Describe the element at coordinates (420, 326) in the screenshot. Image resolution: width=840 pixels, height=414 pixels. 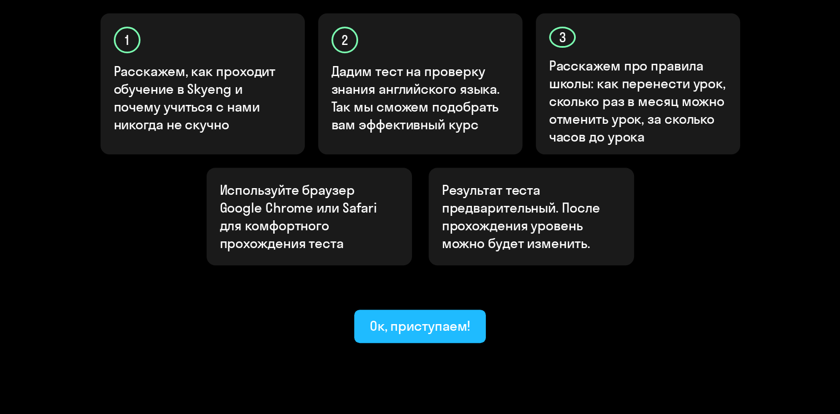
I see `div: Ок, приступаем!` at that location.